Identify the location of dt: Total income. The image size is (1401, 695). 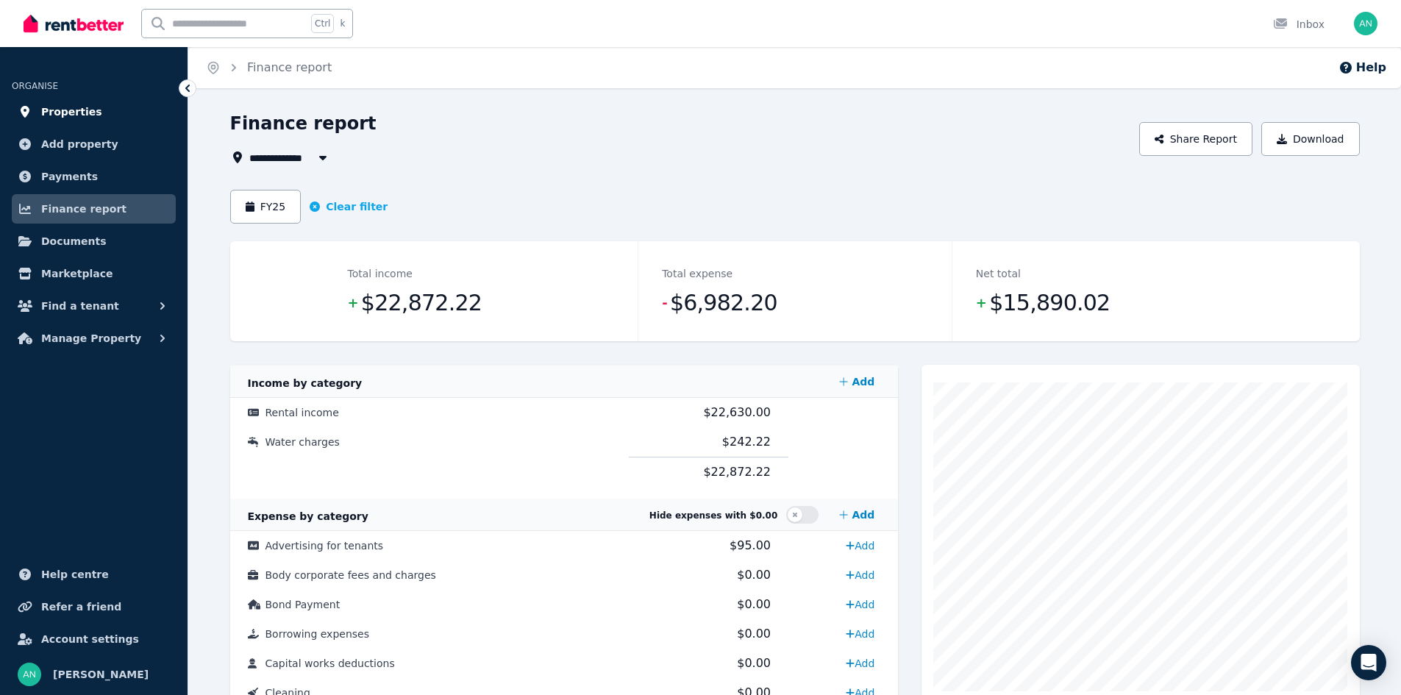
(380, 274).